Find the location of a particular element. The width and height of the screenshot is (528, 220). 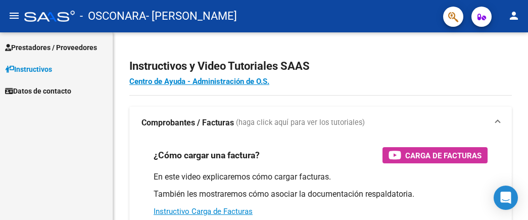

span: Carga de Facturas is located at coordinates (443, 155).